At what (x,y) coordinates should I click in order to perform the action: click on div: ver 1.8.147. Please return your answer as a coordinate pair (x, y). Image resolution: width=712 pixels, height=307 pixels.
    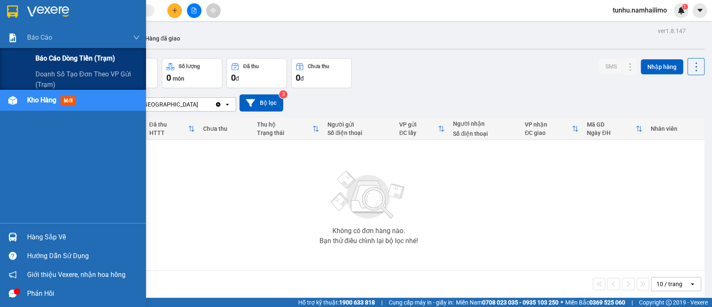
    Looking at the image, I should click on (672, 31).